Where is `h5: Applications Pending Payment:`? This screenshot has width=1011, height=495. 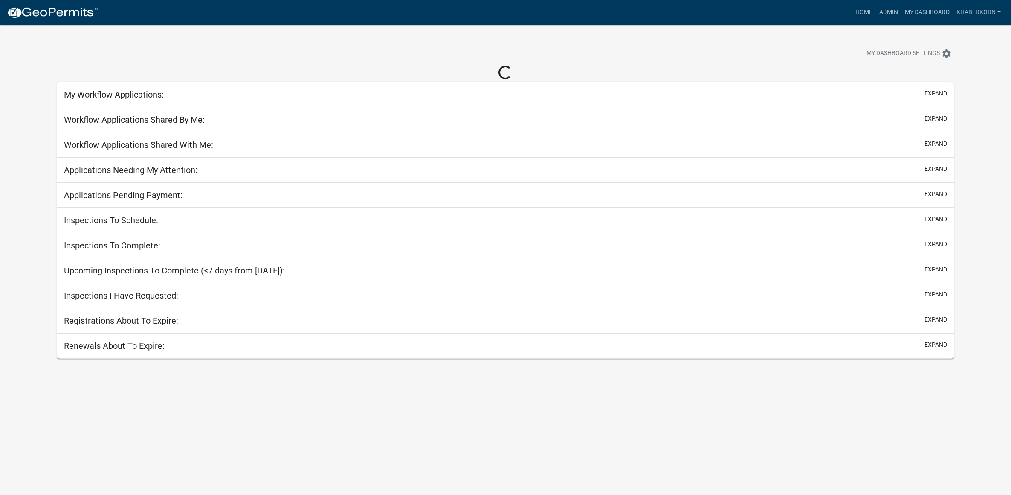 h5: Applications Pending Payment: is located at coordinates (123, 195).